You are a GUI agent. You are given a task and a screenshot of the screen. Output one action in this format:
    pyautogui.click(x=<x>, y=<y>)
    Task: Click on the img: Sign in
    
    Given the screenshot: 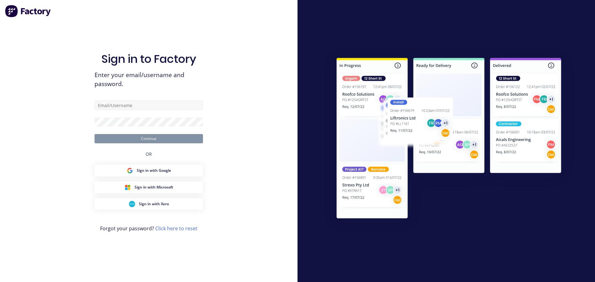 What is the action you would take?
    pyautogui.click(x=449, y=139)
    